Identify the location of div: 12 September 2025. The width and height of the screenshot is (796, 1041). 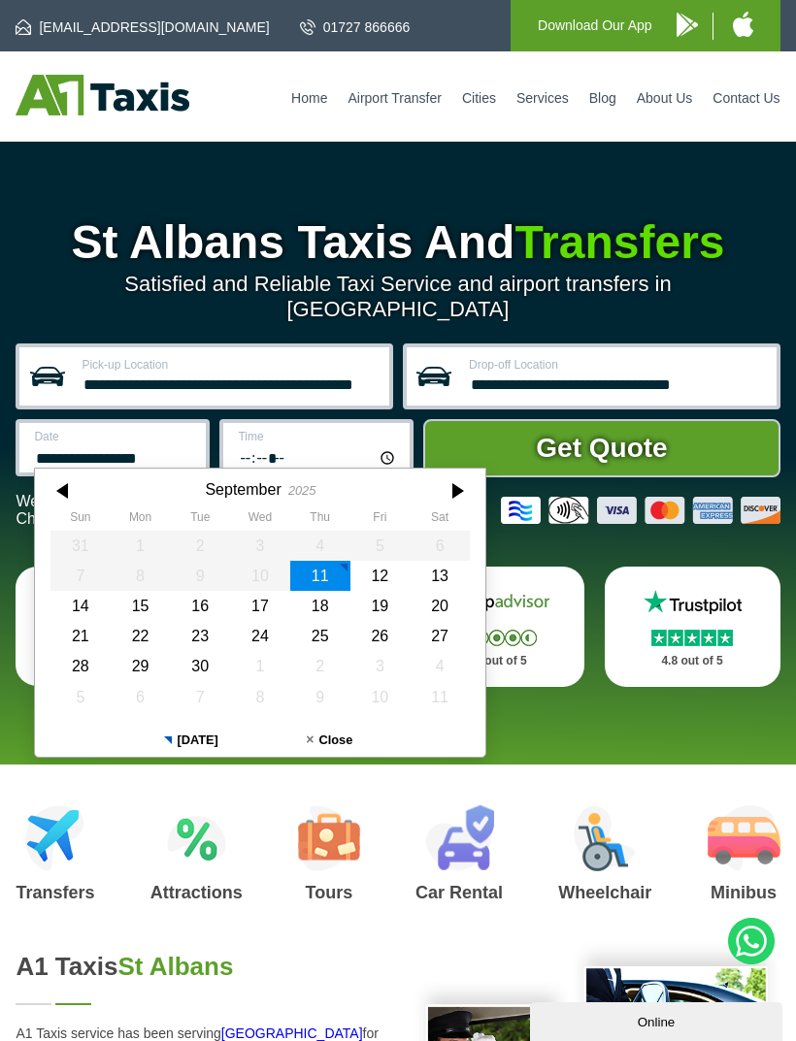
(380, 575).